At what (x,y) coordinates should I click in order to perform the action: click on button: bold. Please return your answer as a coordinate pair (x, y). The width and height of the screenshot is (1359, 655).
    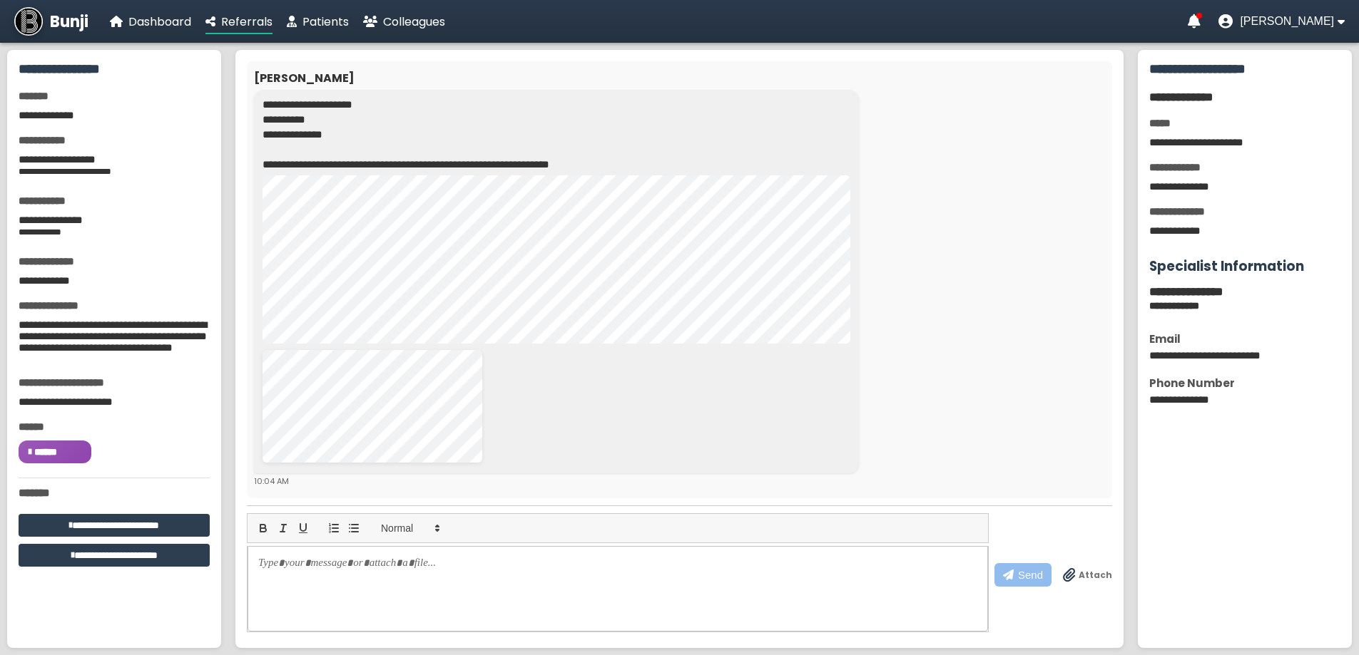
    Looking at the image, I should click on (263, 528).